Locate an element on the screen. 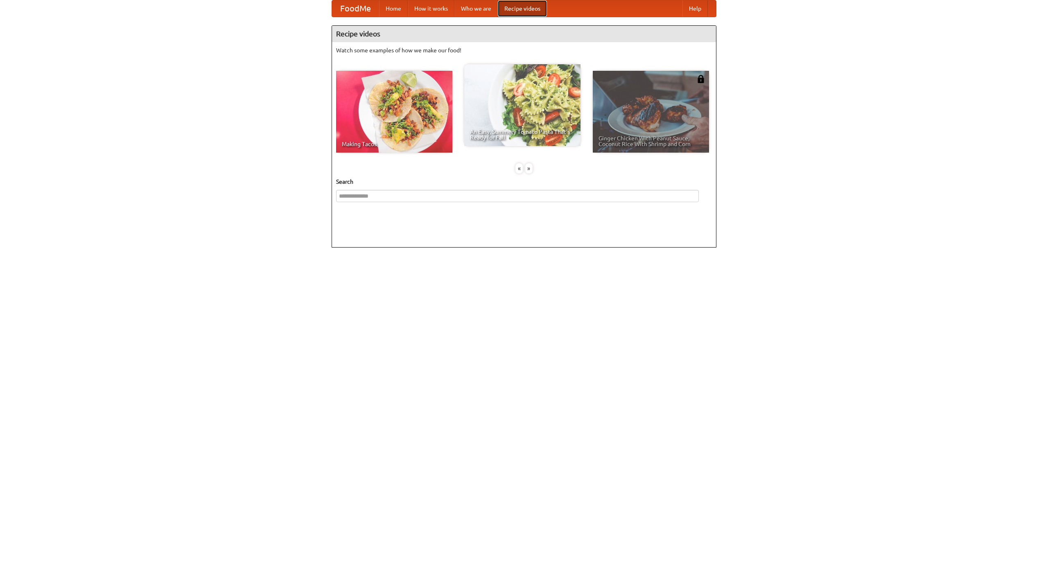 The image size is (1048, 579). a: Help is located at coordinates (695, 9).